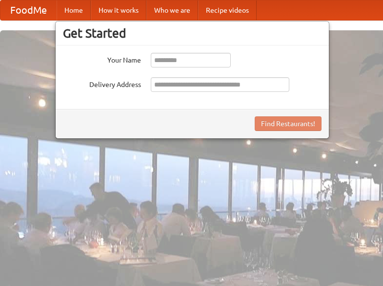 Image resolution: width=383 pixels, height=286 pixels. What do you see at coordinates (172, 10) in the screenshot?
I see `a: Who we are` at bounding box center [172, 10].